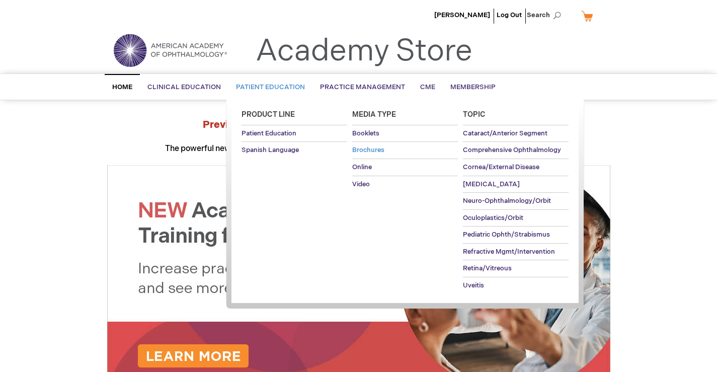 This screenshot has height=372, width=717. What do you see at coordinates (374, 114) in the screenshot?
I see `span: Media Type` at bounding box center [374, 114].